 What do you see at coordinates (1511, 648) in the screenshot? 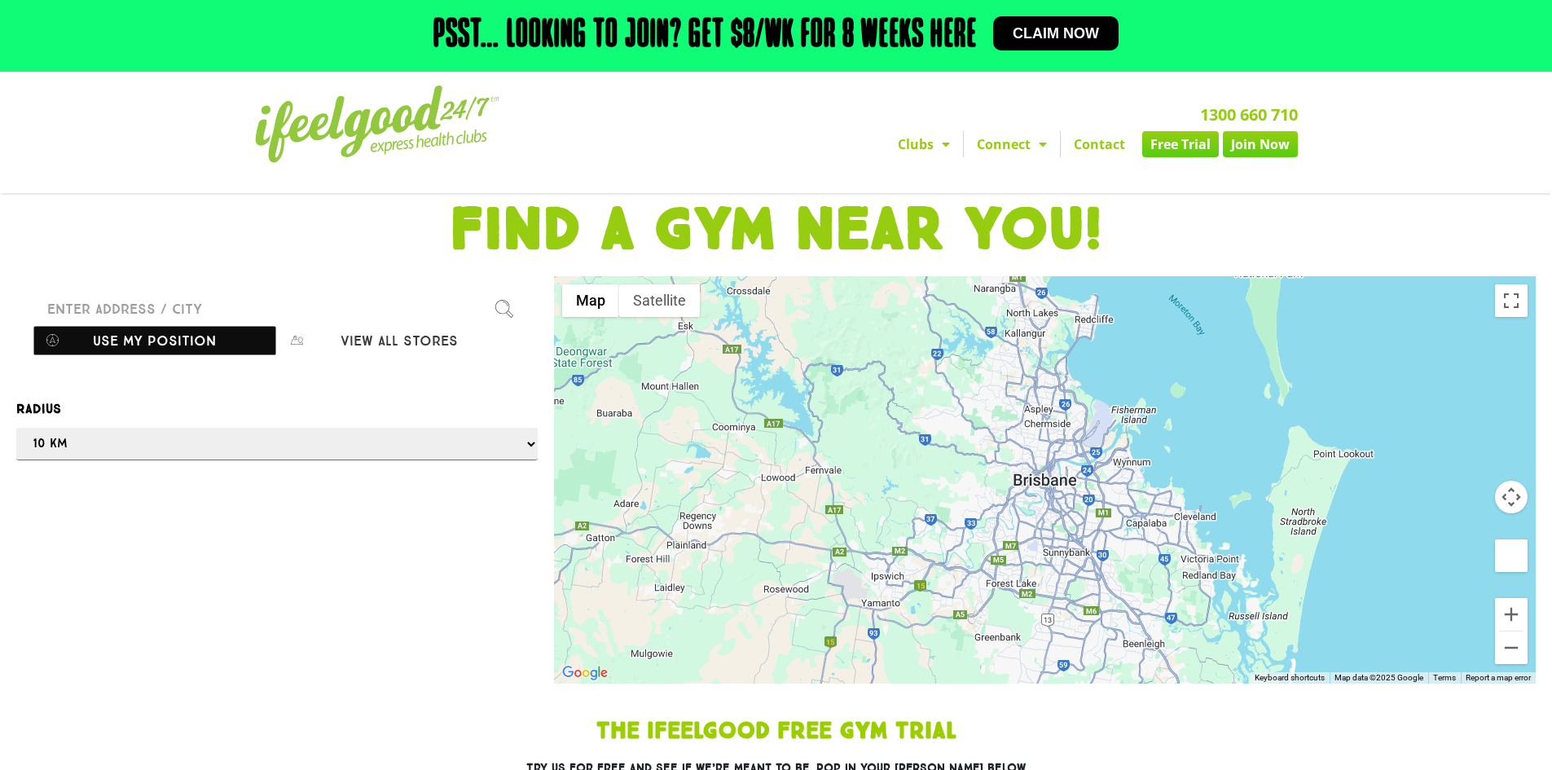
I see `button: Zoom out` at bounding box center [1511, 648].